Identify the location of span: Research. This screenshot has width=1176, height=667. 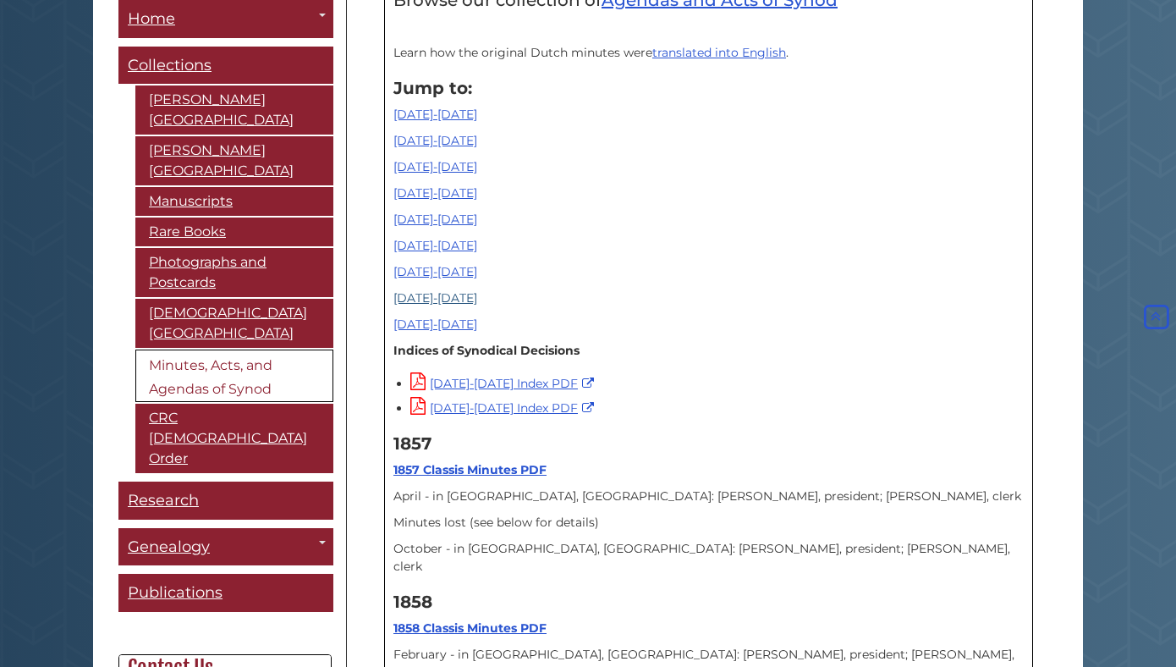
(163, 500).